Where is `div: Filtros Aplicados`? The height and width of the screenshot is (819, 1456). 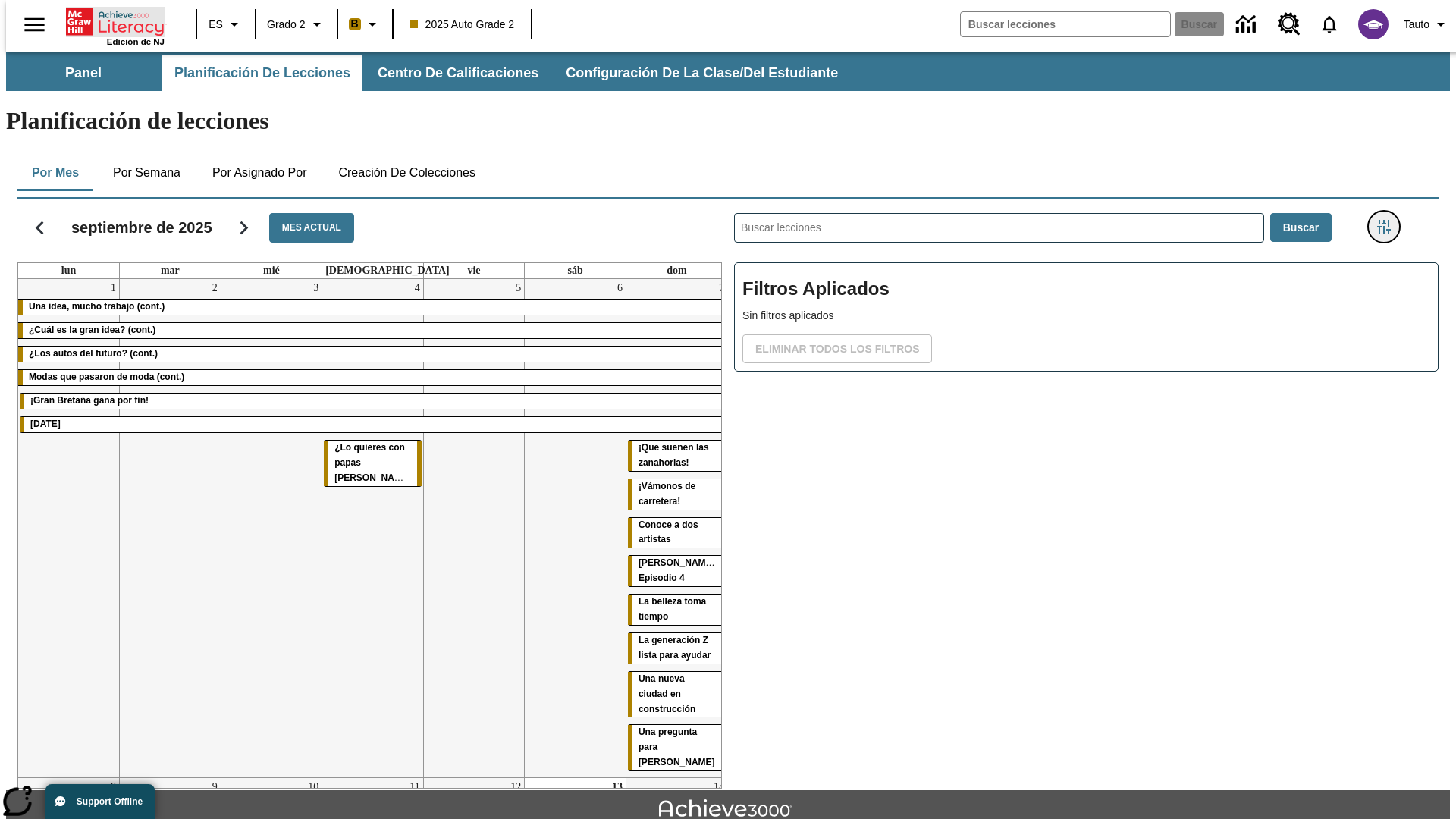
div: Filtros Aplicados is located at coordinates (1087, 317).